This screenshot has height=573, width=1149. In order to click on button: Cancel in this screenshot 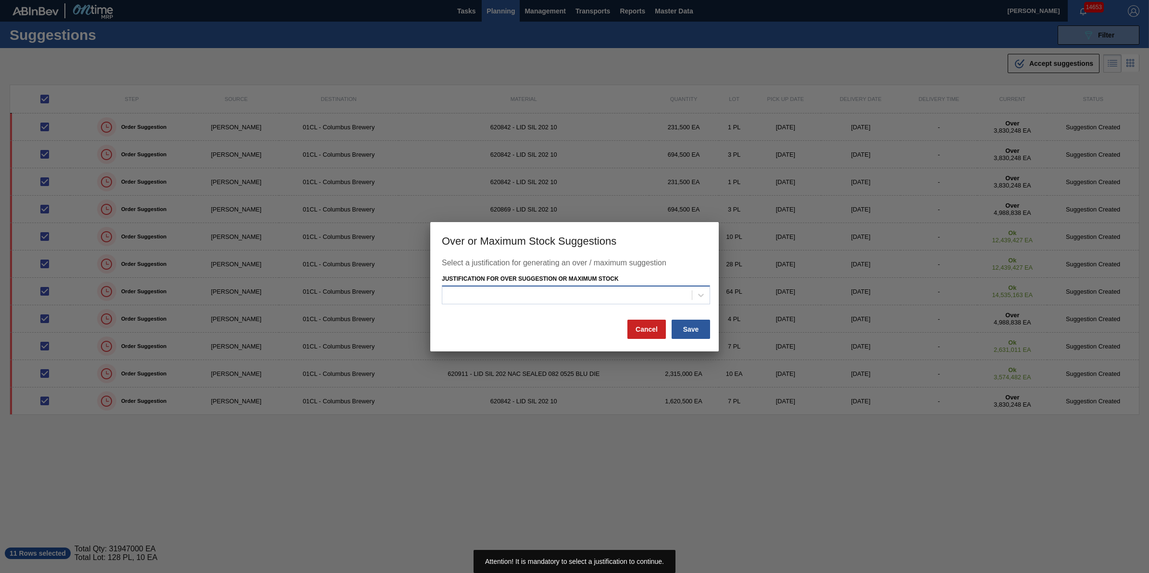, I will do `click(647, 329)`.